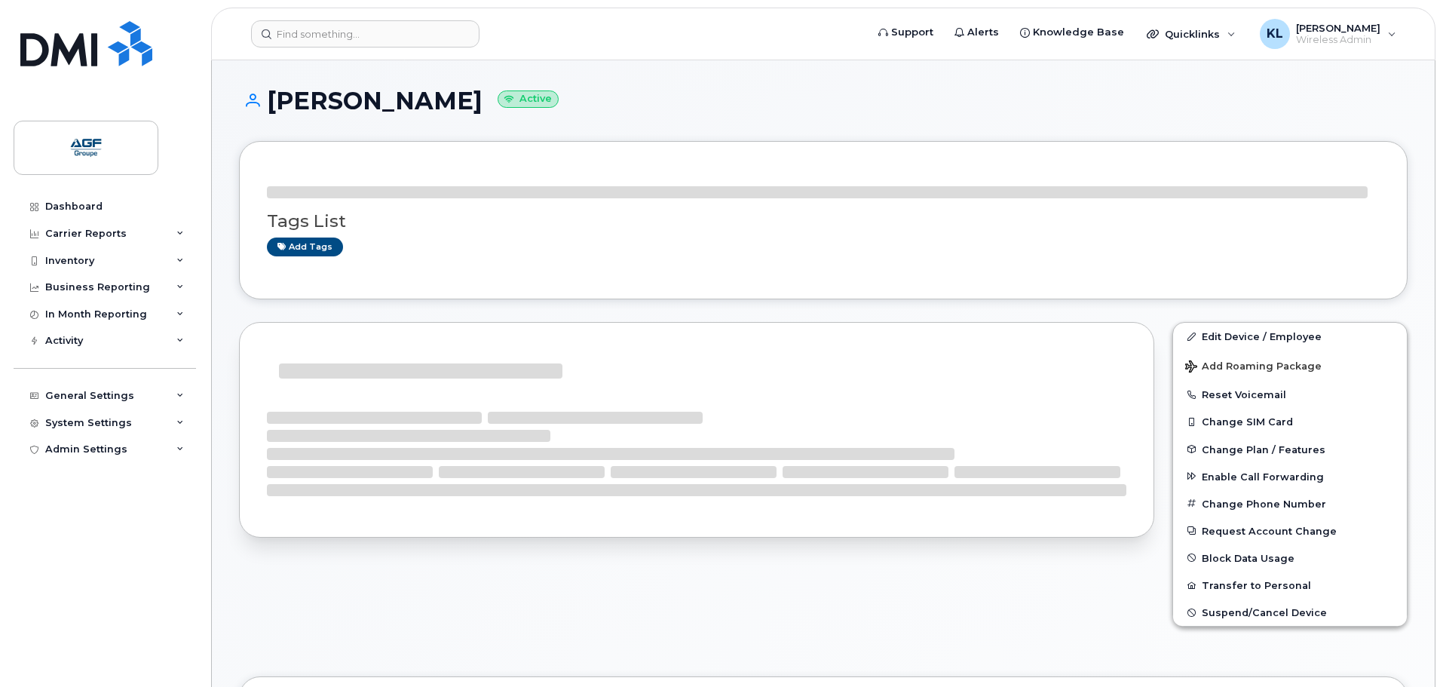 The image size is (1443, 687). I want to click on button: Block Data Usage, so click(1290, 558).